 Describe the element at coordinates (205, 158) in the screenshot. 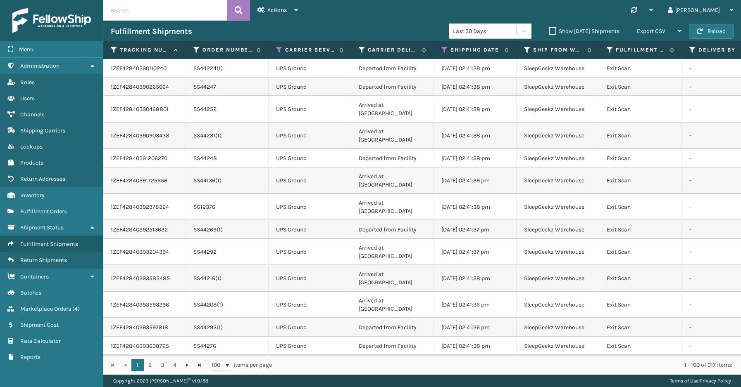

I see `a: SS44248` at that location.